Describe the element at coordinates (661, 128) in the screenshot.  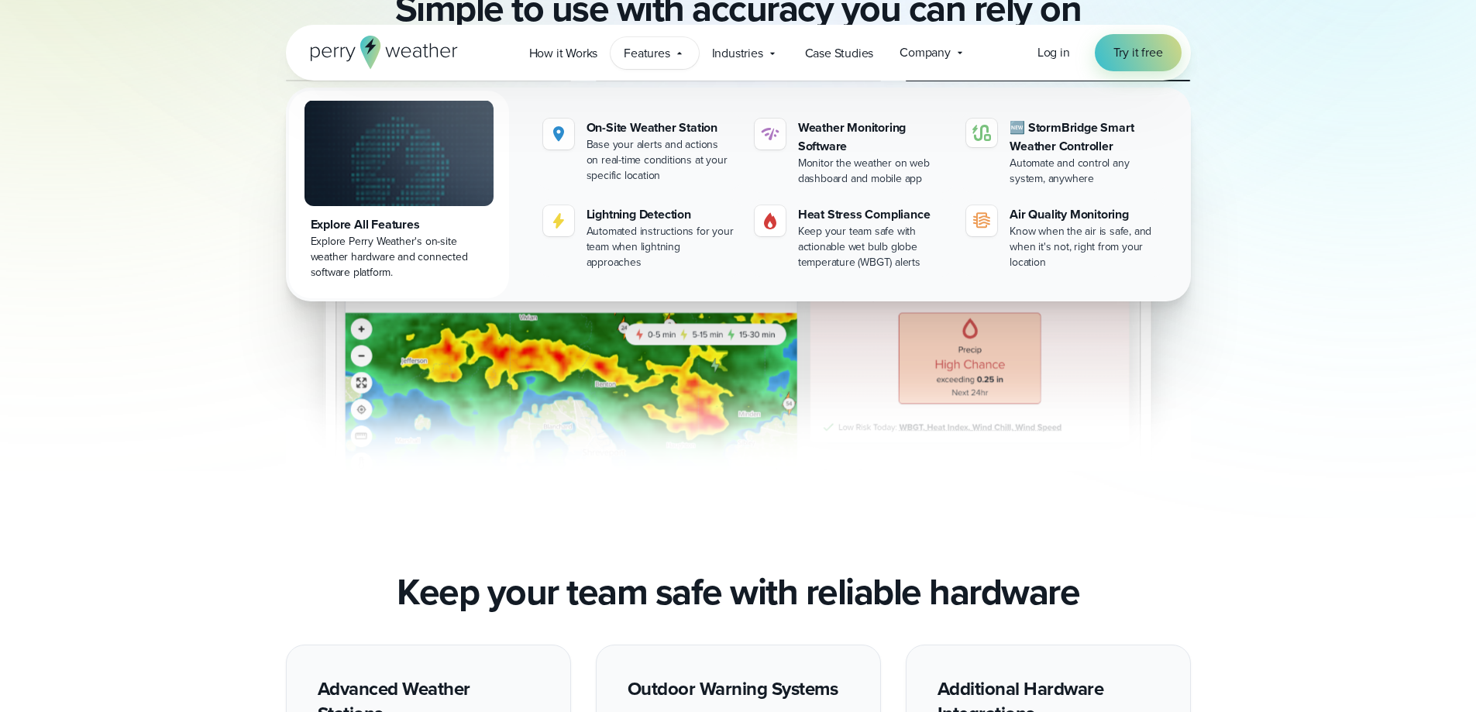
I see `div: On-Site Weather Station` at that location.